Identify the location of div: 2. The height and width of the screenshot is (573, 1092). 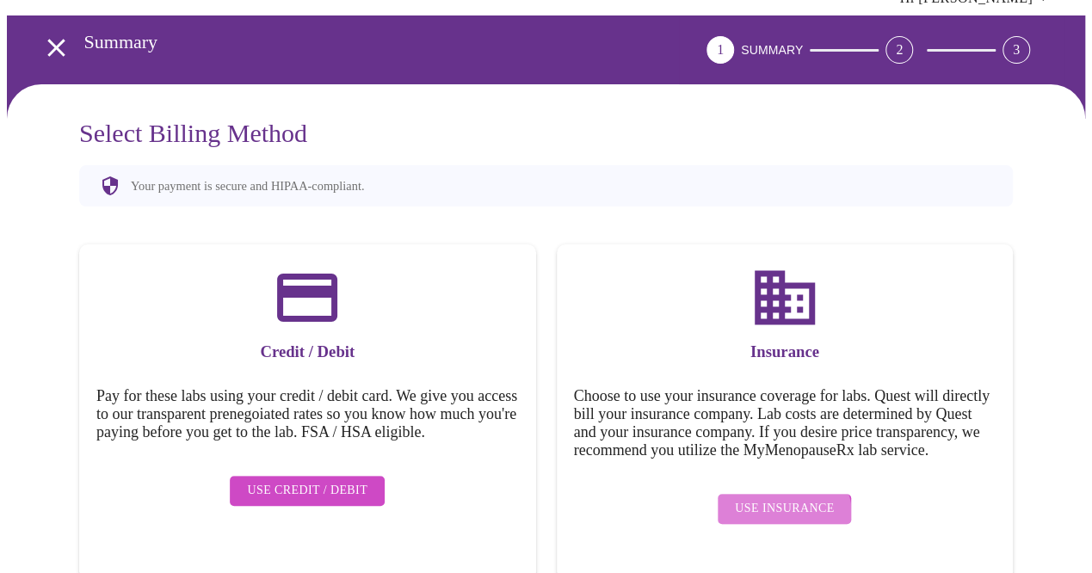
(900, 50).